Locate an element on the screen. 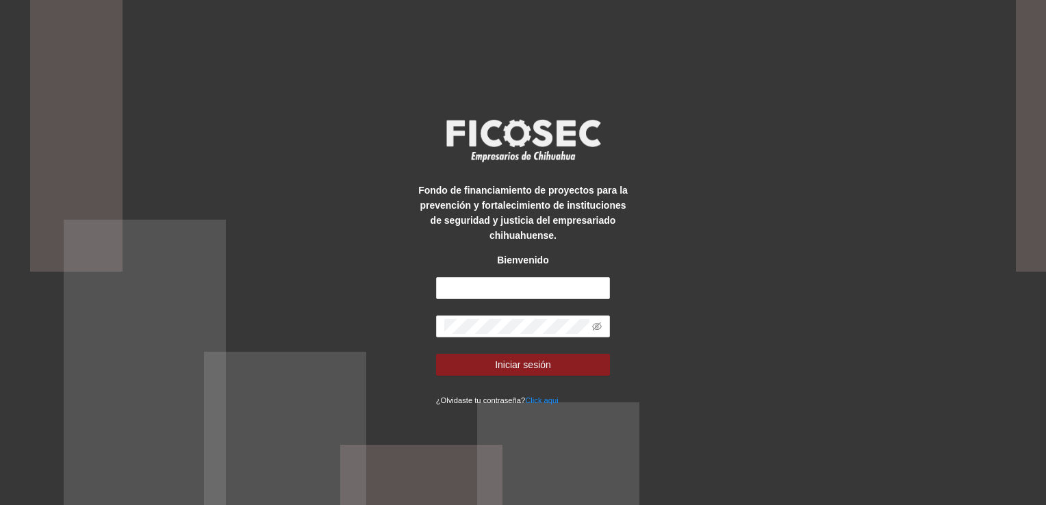  strong: Bienvenido is located at coordinates (522, 260).